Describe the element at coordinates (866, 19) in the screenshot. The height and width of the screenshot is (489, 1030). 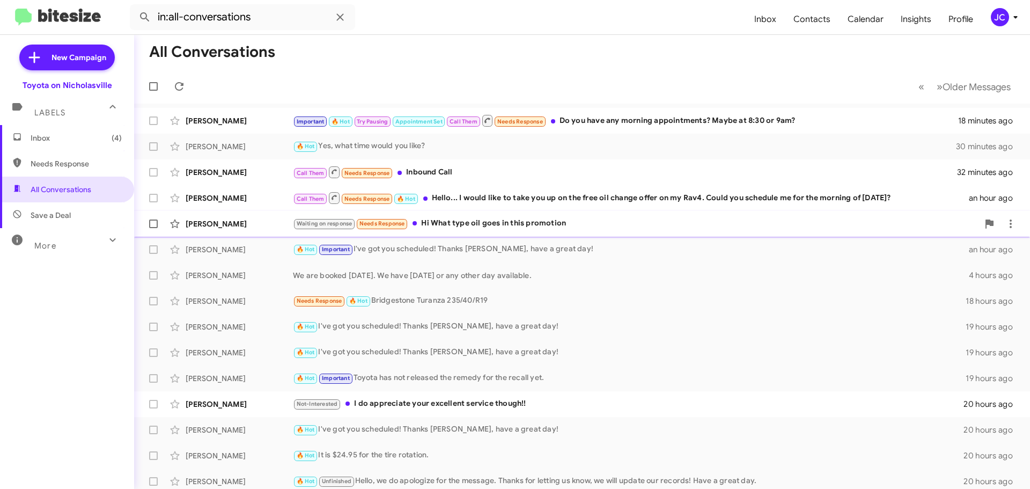
I see `a: Calendar` at that location.